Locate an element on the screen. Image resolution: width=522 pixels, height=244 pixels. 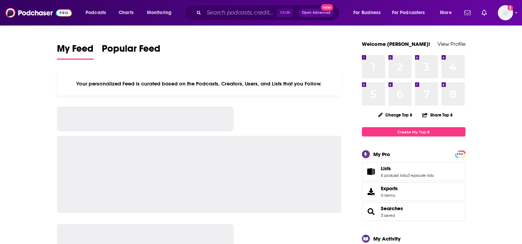
a: PRO is located at coordinates (460, 154).